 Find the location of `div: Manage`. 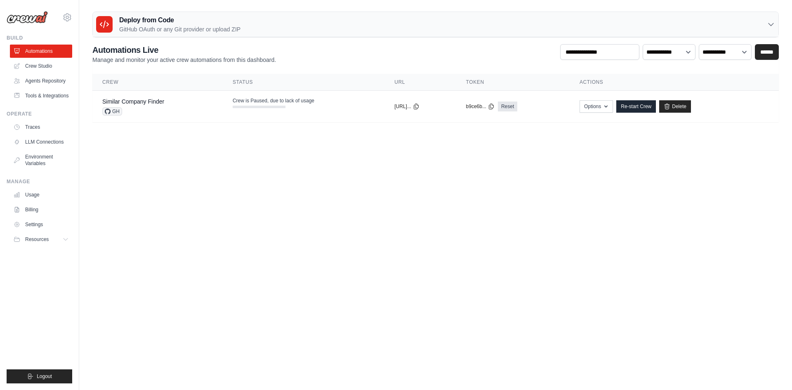

div: Manage is located at coordinates (39, 181).